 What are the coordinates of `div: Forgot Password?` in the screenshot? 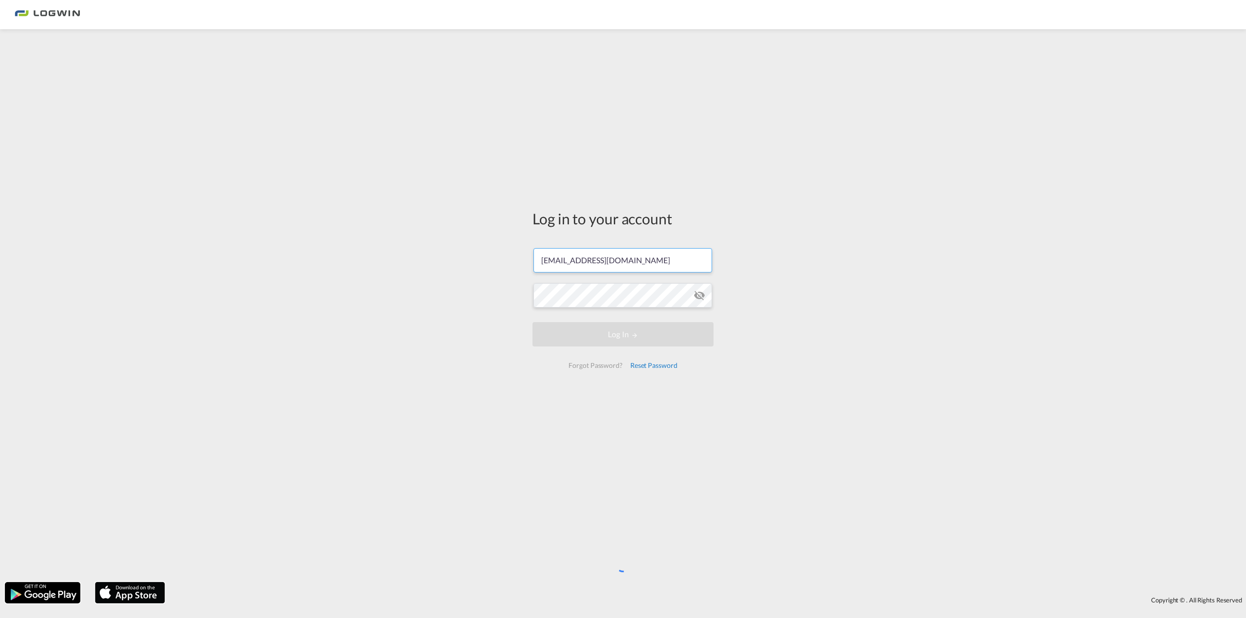 It's located at (595, 365).